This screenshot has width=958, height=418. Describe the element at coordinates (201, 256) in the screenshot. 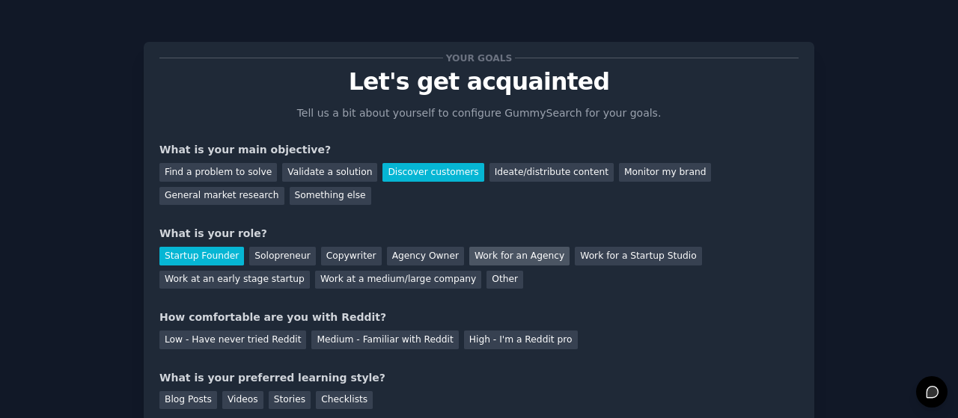

I see `div: Startup Founder` at that location.